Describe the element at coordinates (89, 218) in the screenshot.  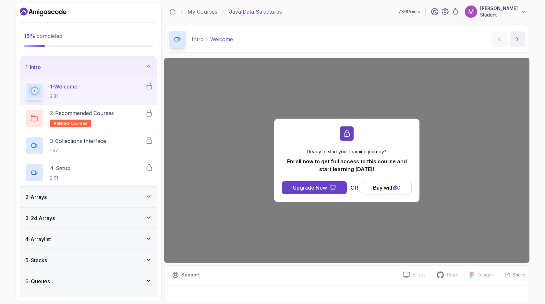
I see `button: 3-2d Arrays` at that location.